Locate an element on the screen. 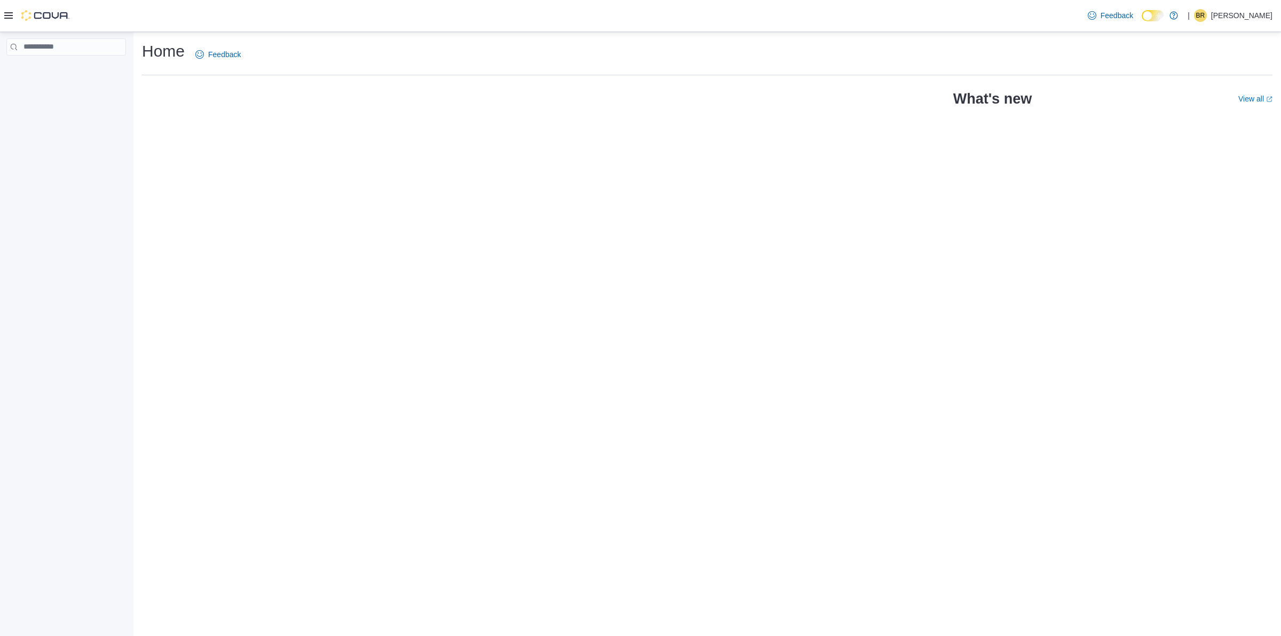  a: View allExternal link is located at coordinates (1255, 99).